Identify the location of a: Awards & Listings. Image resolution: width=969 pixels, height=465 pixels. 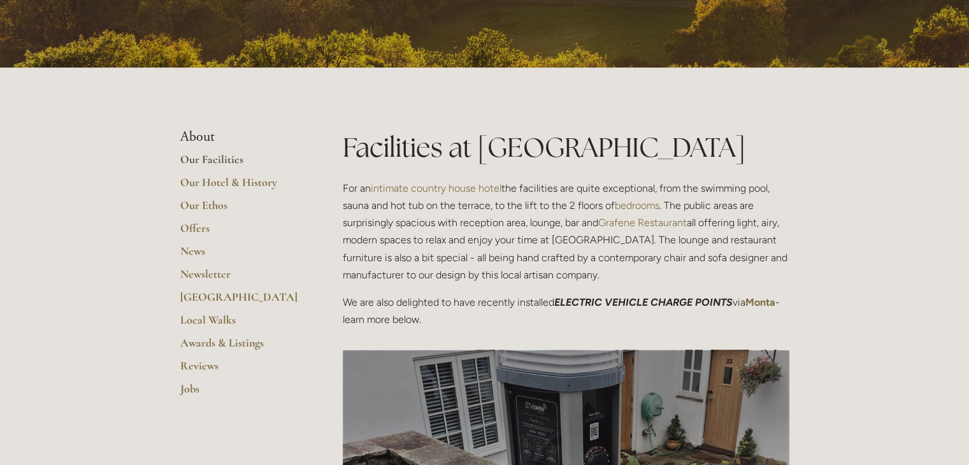
(241, 347).